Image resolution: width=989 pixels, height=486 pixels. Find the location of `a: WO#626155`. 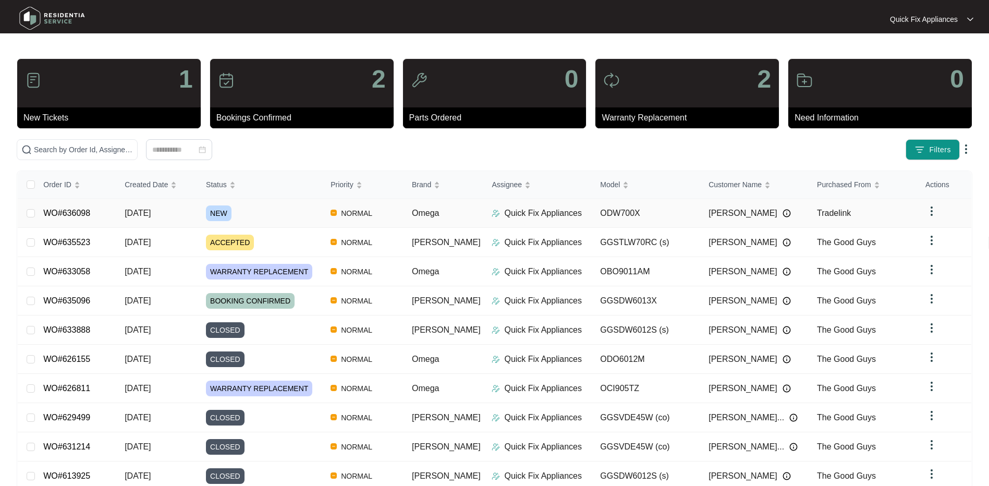

a: WO#626155 is located at coordinates (67, 359).